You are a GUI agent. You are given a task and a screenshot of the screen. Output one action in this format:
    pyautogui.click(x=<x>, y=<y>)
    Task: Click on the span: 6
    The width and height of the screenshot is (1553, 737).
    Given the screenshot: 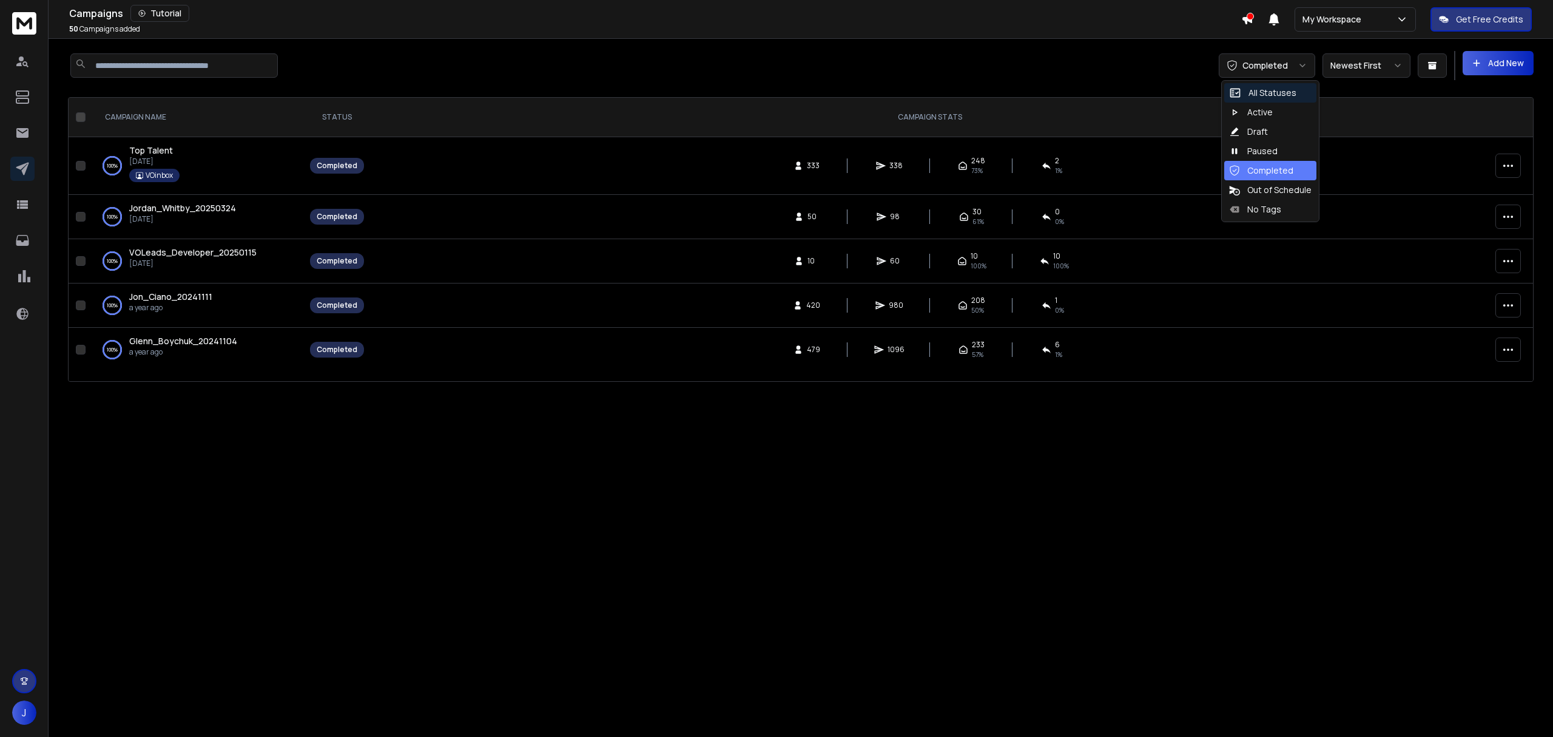 What is the action you would take?
    pyautogui.click(x=1058, y=345)
    